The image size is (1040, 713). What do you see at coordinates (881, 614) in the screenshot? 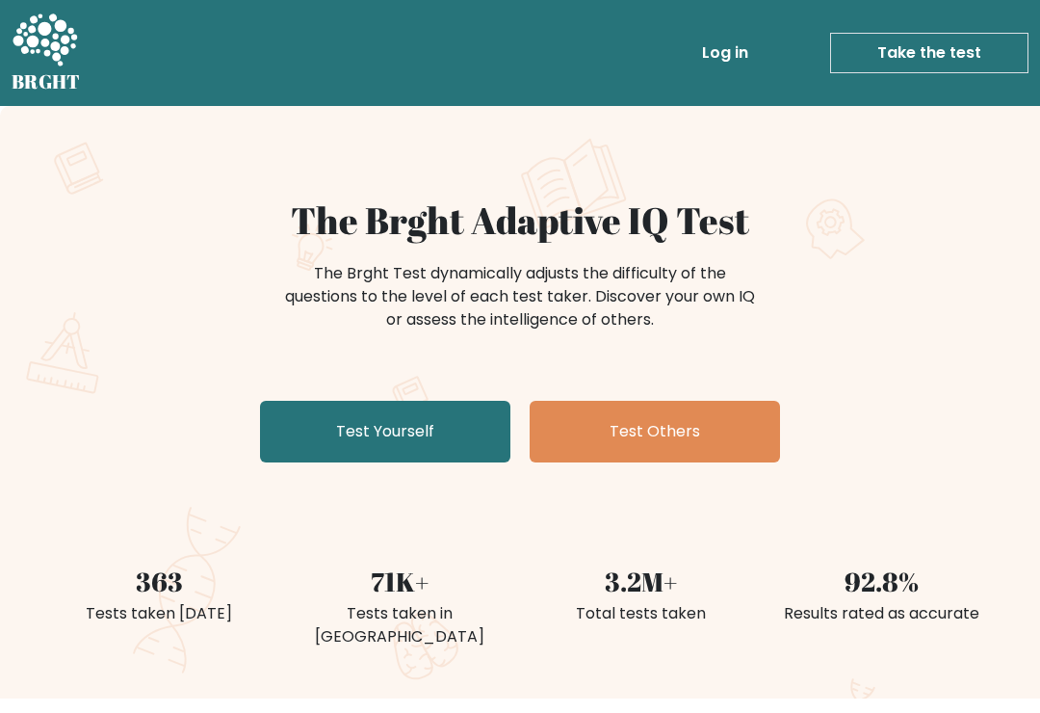
I see `div: Results rated as accurate` at bounding box center [881, 614].